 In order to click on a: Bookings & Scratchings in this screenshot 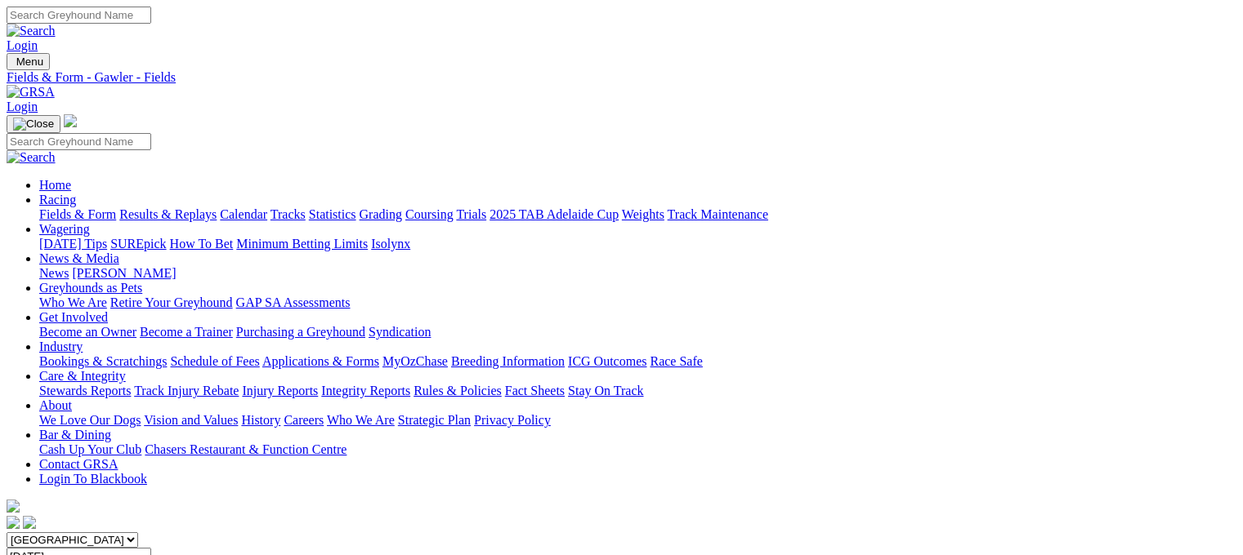, I will do `click(103, 361)`.